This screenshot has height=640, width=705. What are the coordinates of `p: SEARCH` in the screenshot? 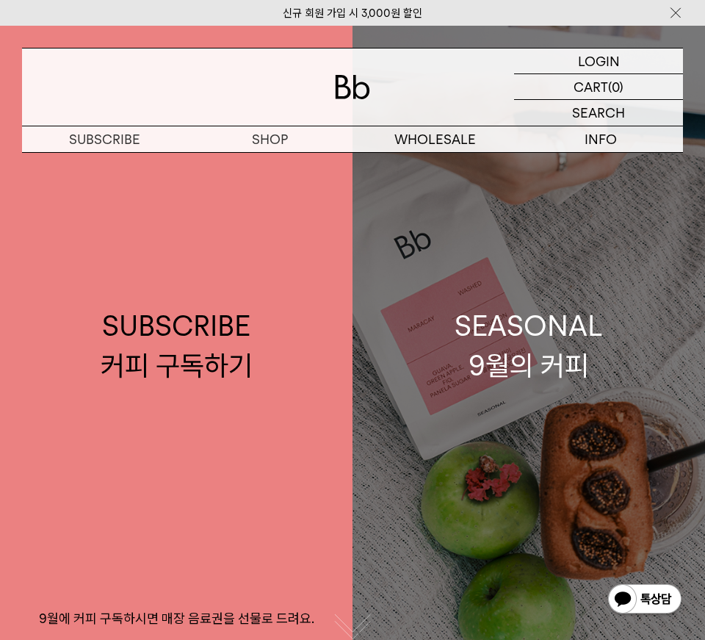 It's located at (599, 112).